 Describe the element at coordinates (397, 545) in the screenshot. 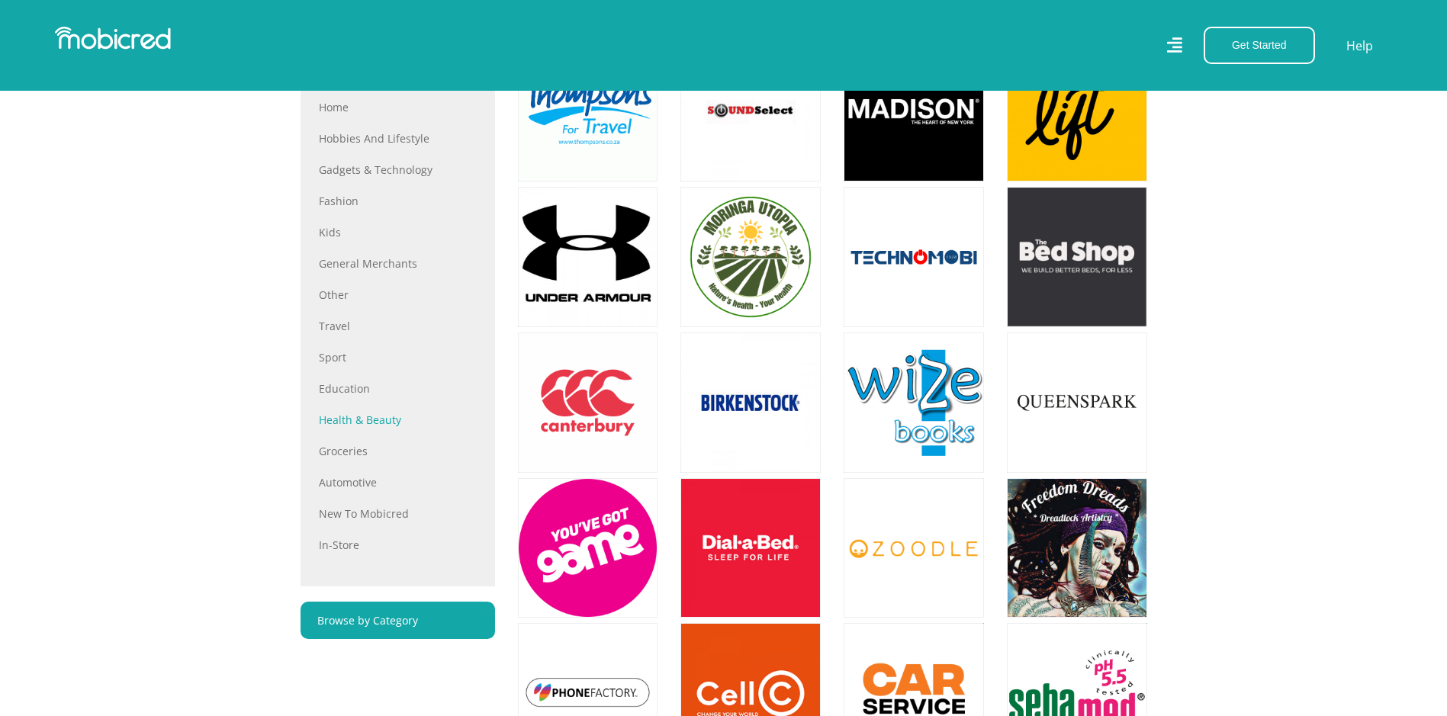

I see `a: In-store` at that location.